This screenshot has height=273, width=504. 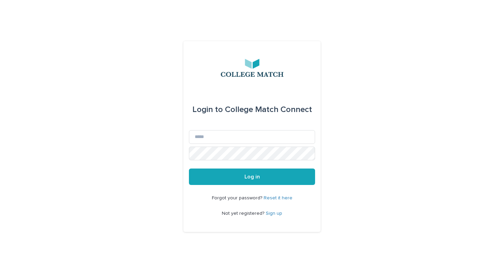 What do you see at coordinates (244, 214) in the screenshot?
I see `span: Not yet registered?` at bounding box center [244, 214].